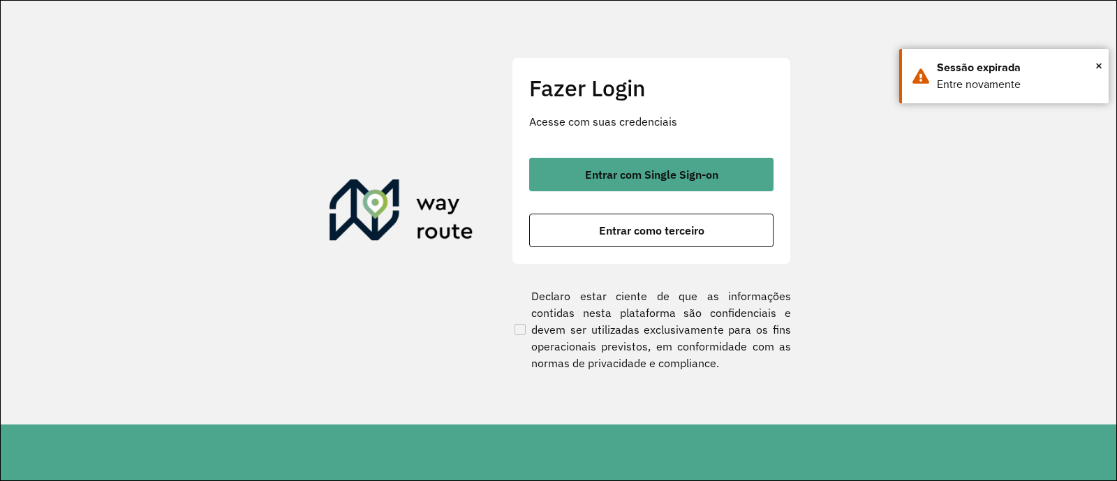  Describe the element at coordinates (1098, 66) in the screenshot. I see `button: Close` at that location.